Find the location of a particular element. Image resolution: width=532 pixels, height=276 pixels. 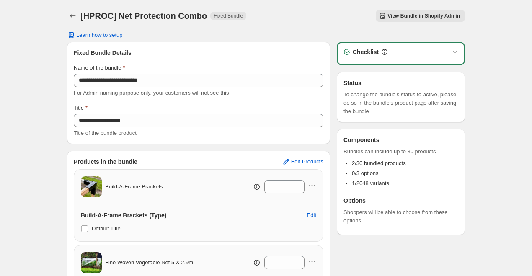

span: Default Title is located at coordinates (106, 228).